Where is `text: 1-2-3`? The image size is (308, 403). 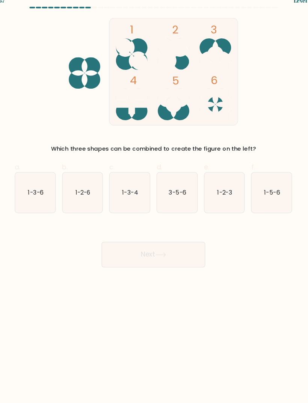 text: 1-2-3 is located at coordinates (221, 188).